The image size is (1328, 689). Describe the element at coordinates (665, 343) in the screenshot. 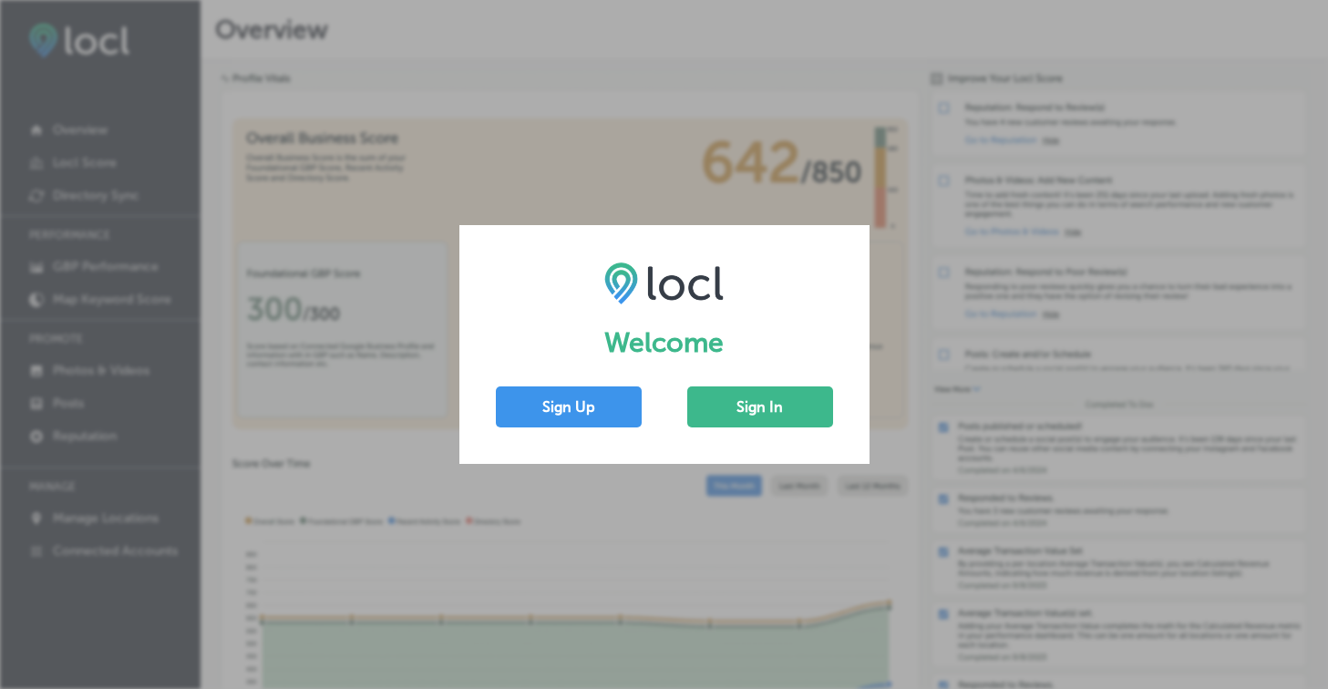

I see `h1: Welcome` at that location.